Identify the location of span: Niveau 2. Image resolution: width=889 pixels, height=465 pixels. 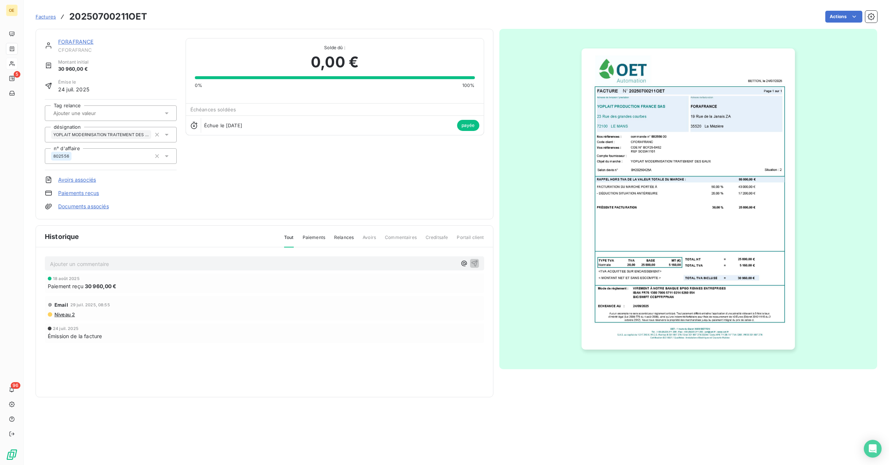
(64, 315).